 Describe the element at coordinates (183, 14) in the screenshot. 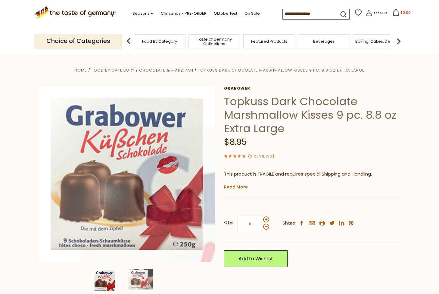

I see `a: Christmas - PRE-ORDER` at that location.